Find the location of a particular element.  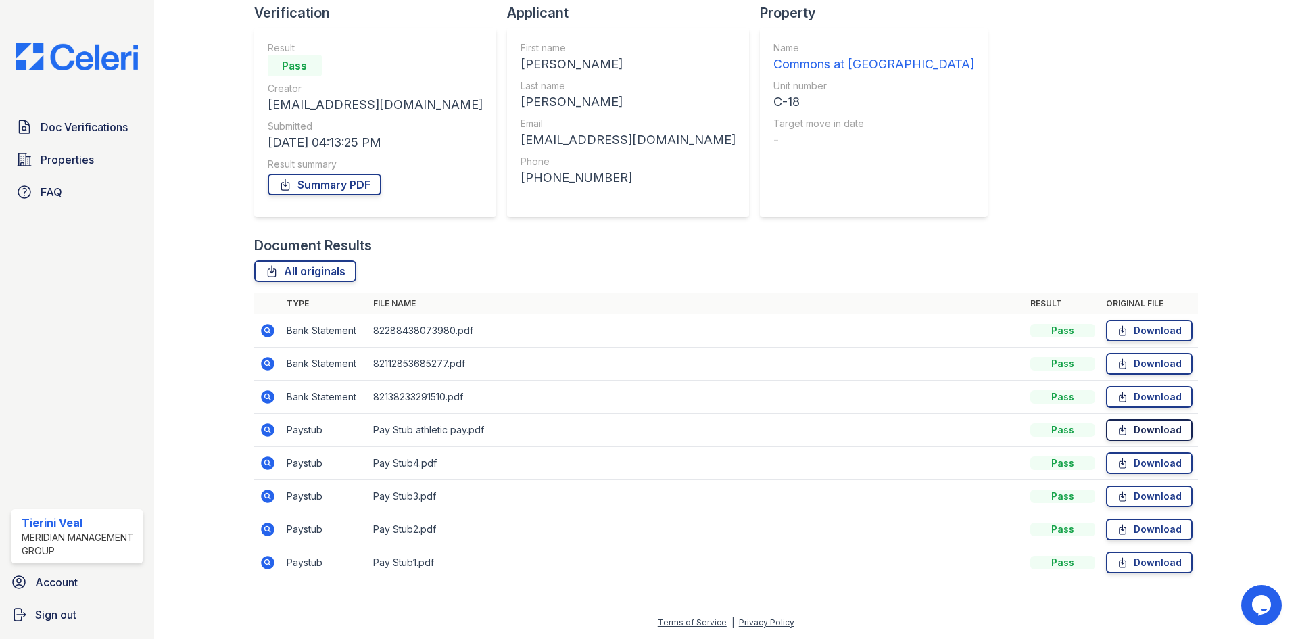

div: Result is located at coordinates (375, 48).